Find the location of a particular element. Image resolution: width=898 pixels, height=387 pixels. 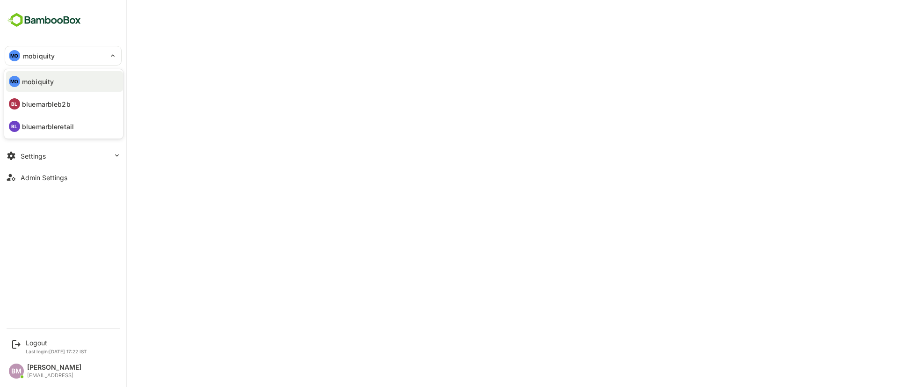

div: MO is located at coordinates (15, 81).